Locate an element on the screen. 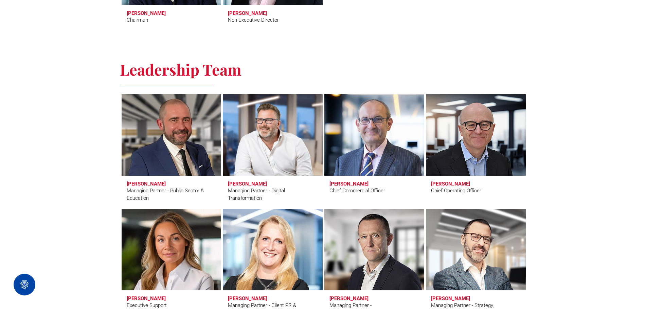 This screenshot has width=647, height=309. a: Craig Cheney | Managing Partner - Public Sector & Education is located at coordinates (171, 135).